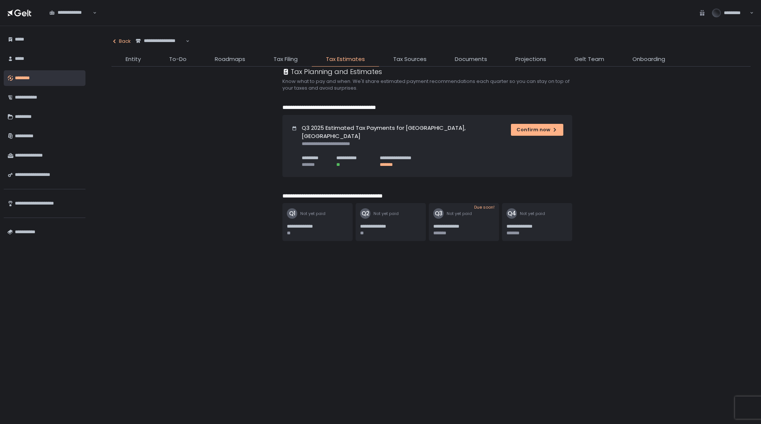  Describe the element at coordinates (431, 85) in the screenshot. I see `h2: Know what to pay and when. We'll share estimated payment recommendations each quarter so you can ...` at that location.